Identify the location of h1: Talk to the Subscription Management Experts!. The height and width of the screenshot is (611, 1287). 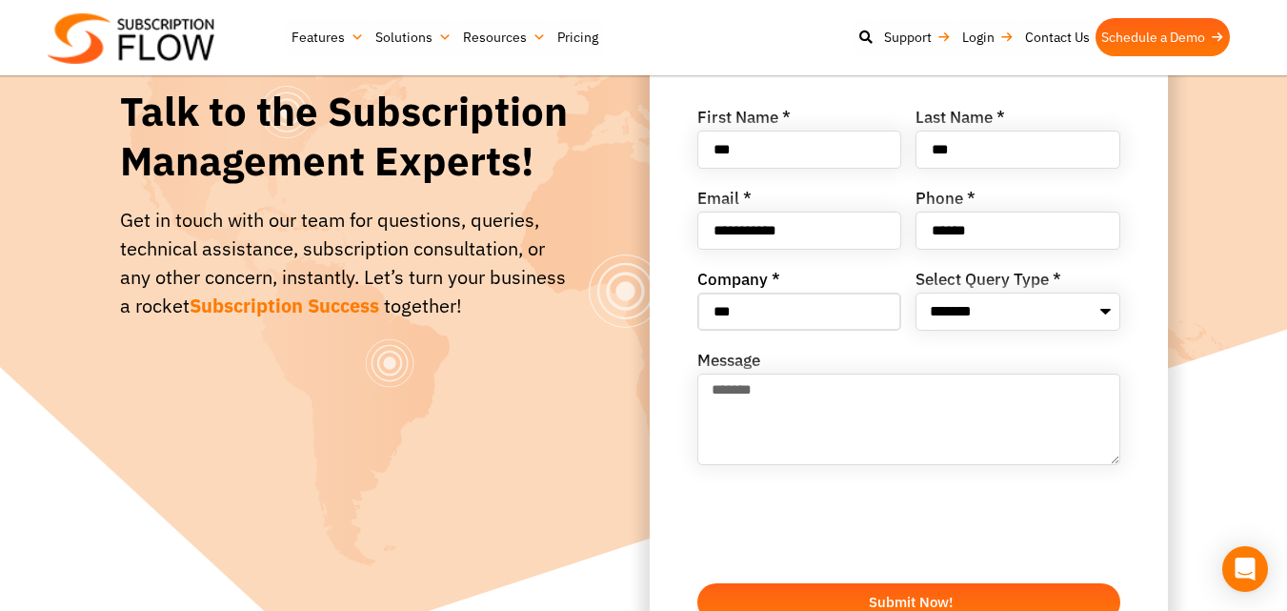
(349, 136).